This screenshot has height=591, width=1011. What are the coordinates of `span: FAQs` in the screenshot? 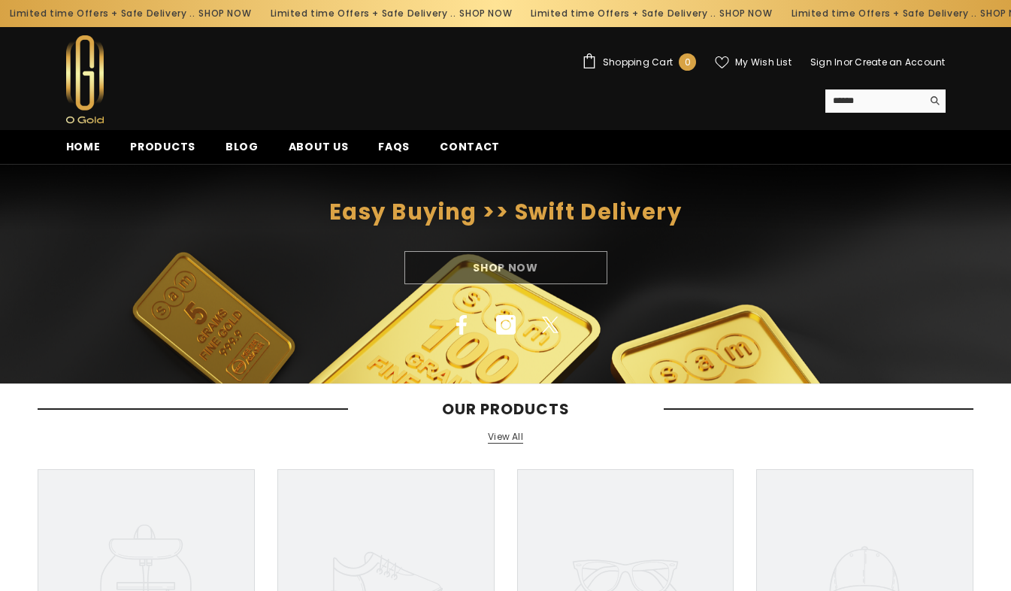 It's located at (394, 147).